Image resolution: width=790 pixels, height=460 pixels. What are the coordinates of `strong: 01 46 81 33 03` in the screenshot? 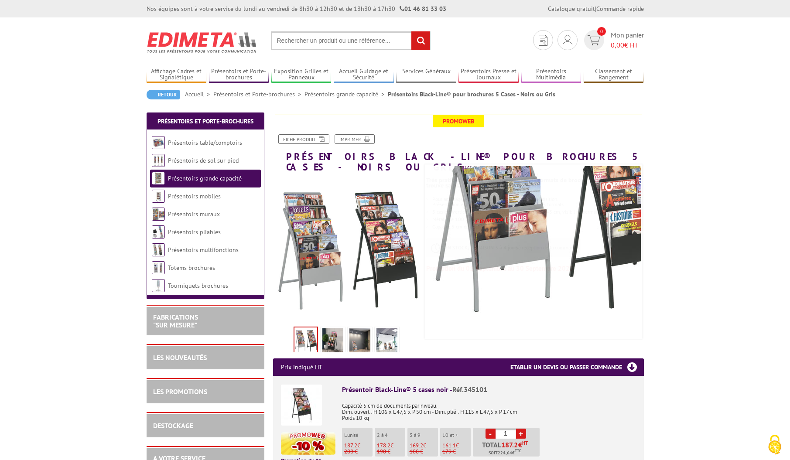 It's located at (423, 9).